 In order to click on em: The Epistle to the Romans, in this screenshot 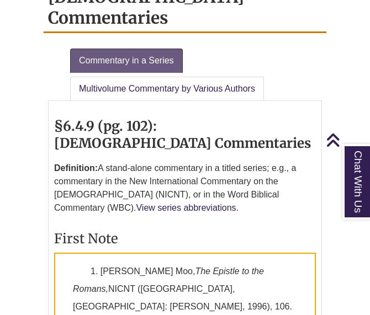, I will do `click(168, 280)`.